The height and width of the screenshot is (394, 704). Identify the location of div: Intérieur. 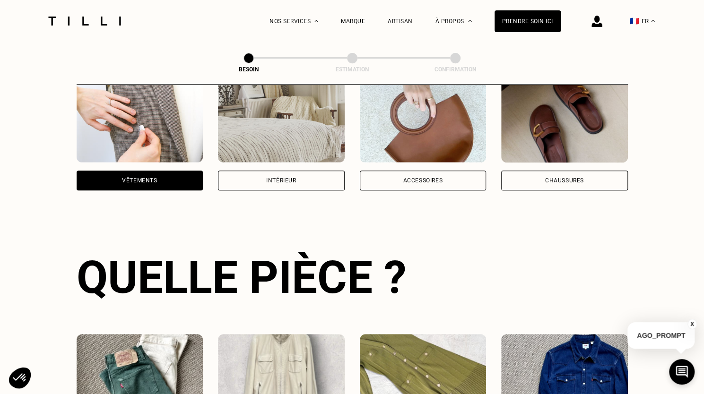
(281, 181).